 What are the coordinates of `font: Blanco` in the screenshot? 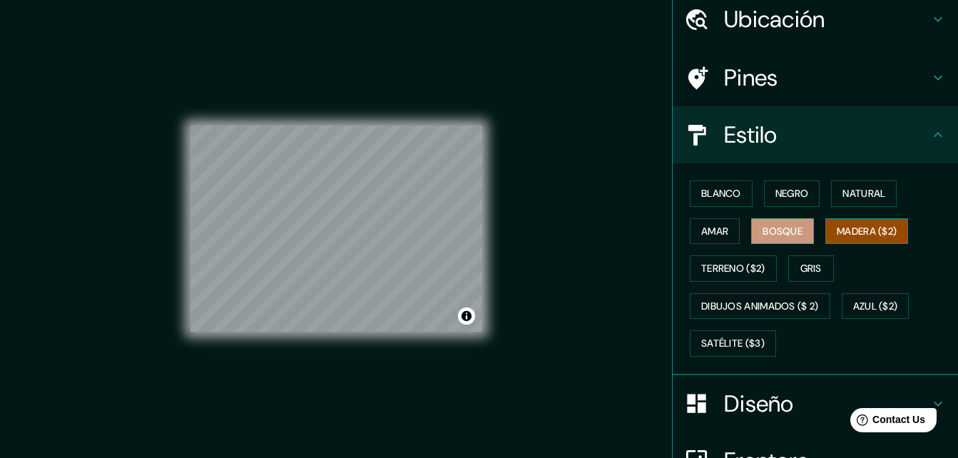 It's located at (721, 193).